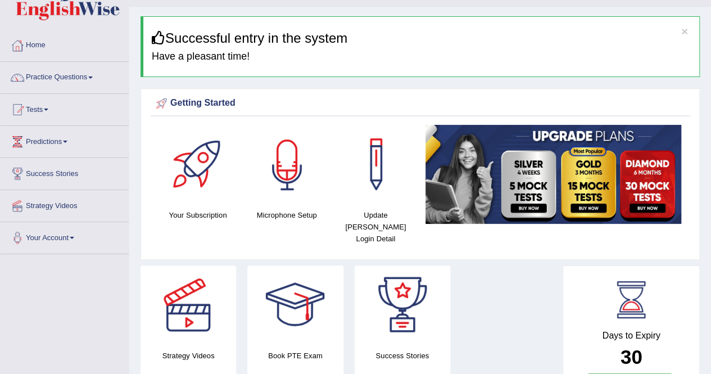  What do you see at coordinates (421, 57) in the screenshot?
I see `h4: Have a pleasant time!` at bounding box center [421, 57].